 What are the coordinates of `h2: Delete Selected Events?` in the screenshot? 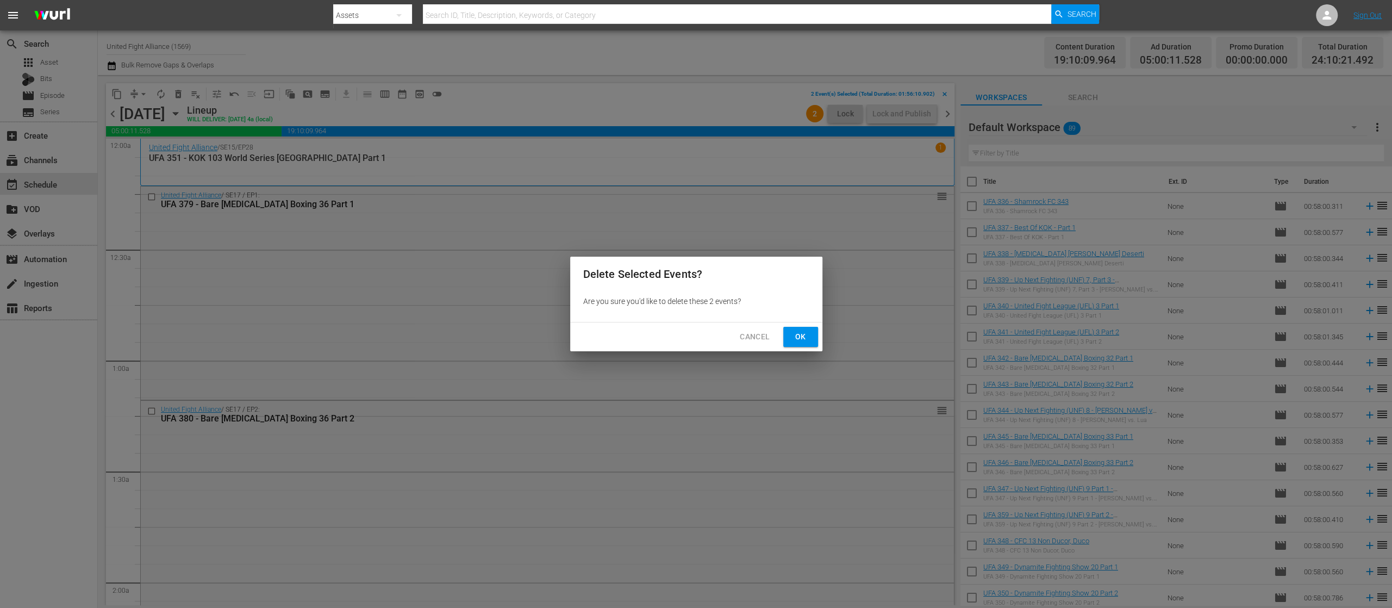 It's located at (696, 274).